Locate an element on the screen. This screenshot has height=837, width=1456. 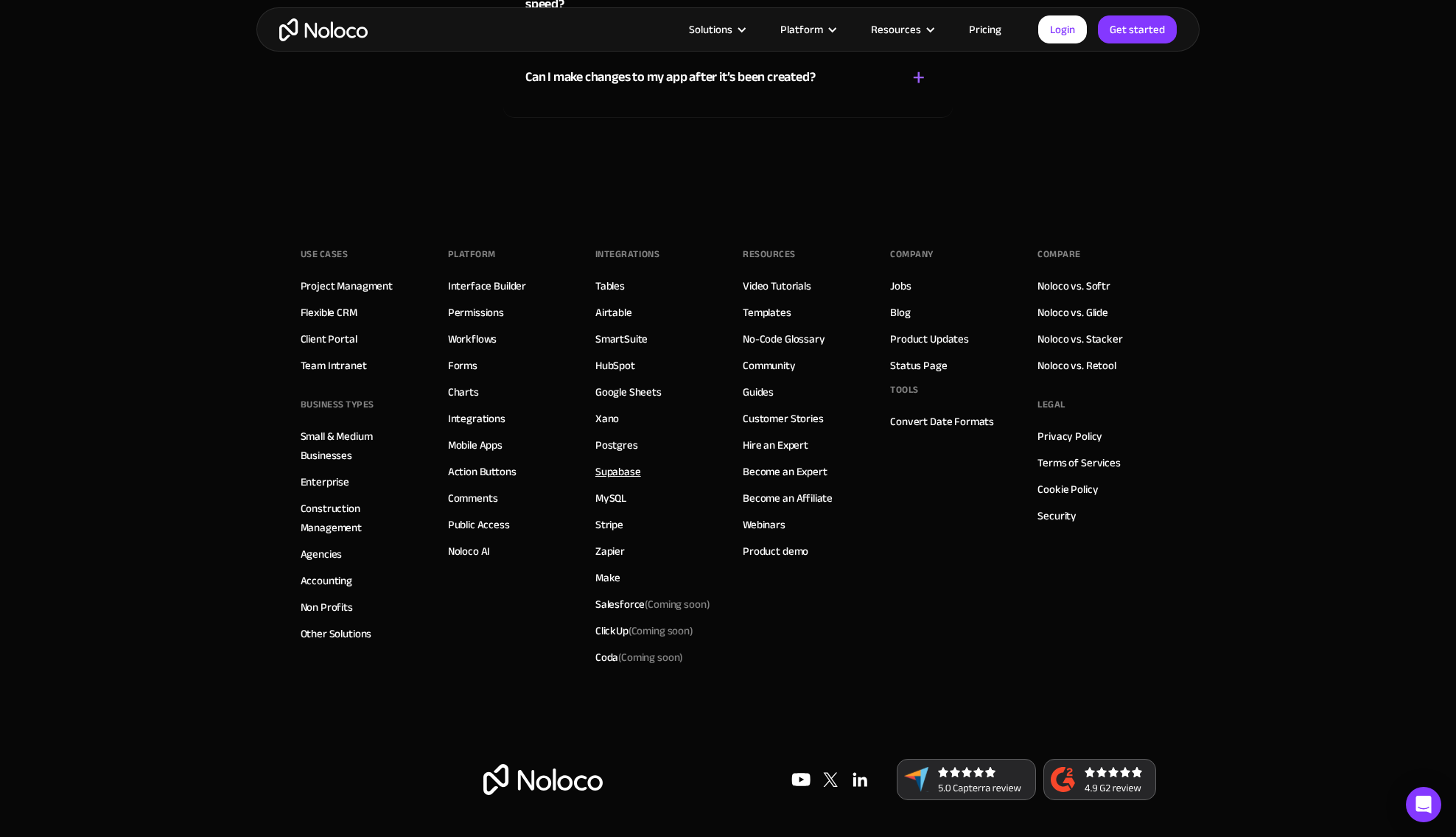
a: Guides is located at coordinates (758, 392).